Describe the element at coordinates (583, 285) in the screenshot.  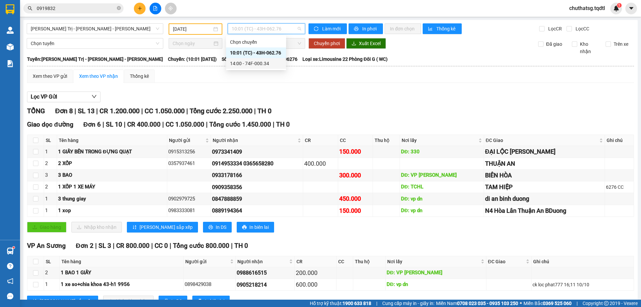
I see `div: ck loc phat777 16;11 10/10` at that location.